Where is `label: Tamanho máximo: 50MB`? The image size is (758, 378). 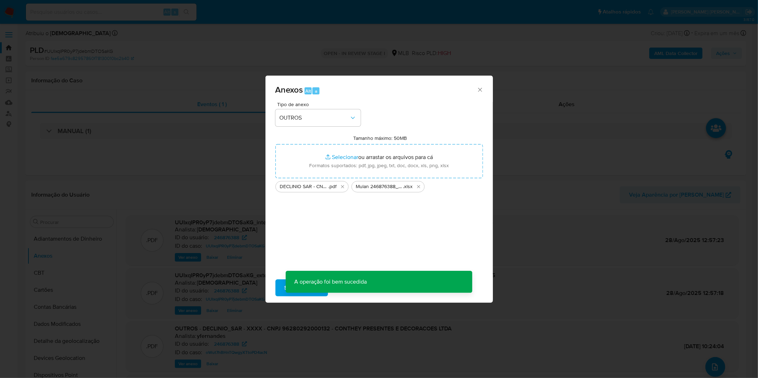 label: Tamanho máximo: 50MB is located at coordinates (380, 138).